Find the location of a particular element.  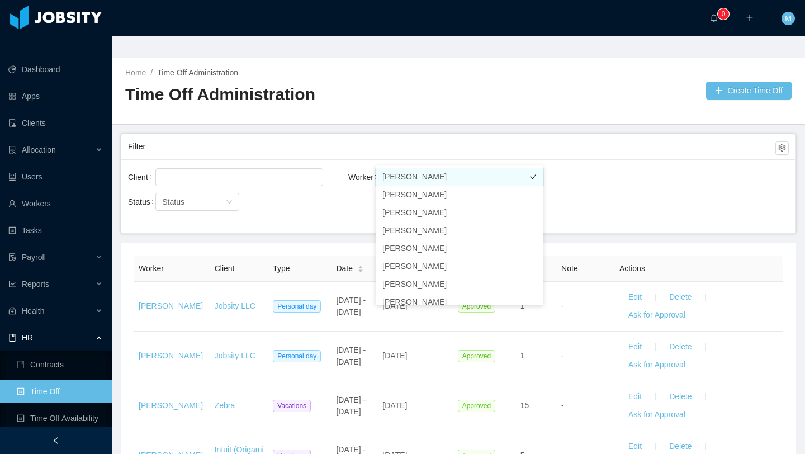

i: icon: line-chart is located at coordinates (12, 284).